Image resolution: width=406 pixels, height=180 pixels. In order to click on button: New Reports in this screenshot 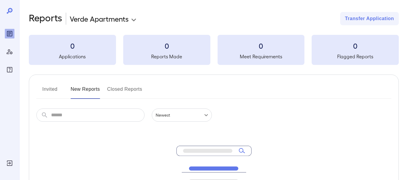, I will do `click(85, 92)`.